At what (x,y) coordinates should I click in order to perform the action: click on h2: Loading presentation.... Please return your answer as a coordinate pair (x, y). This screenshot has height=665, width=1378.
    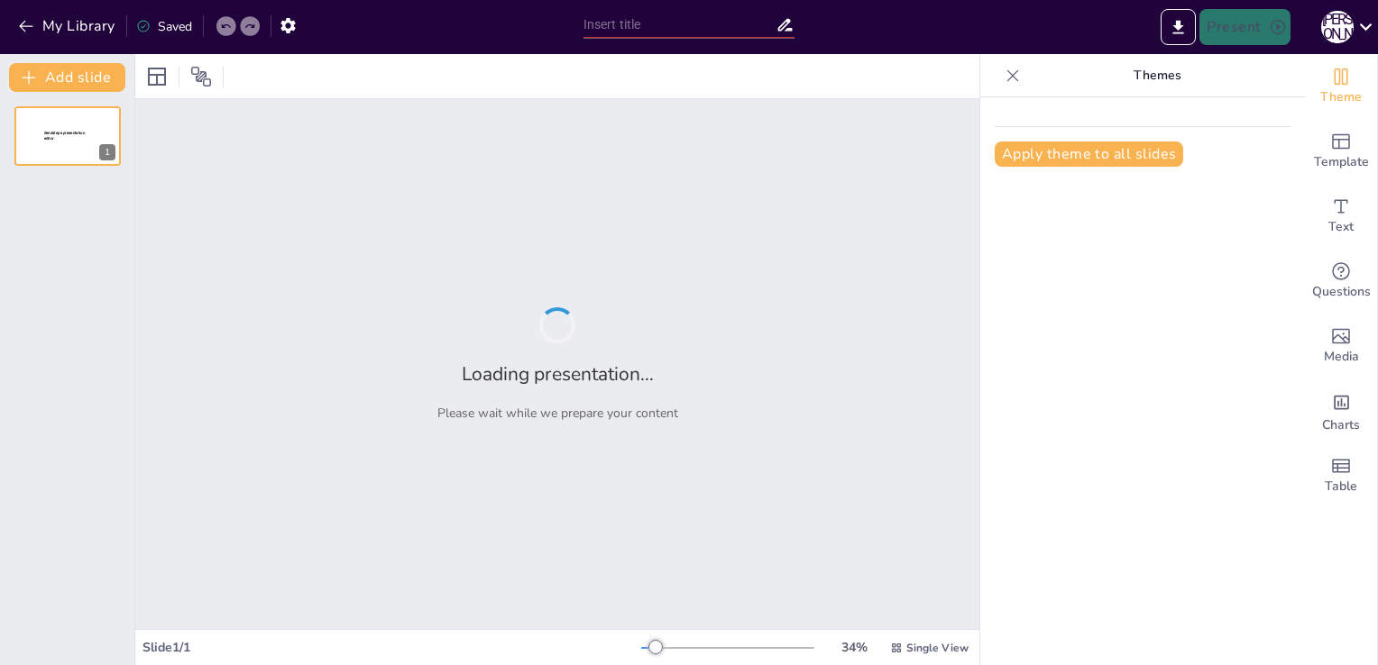
    Looking at the image, I should click on (557, 374).